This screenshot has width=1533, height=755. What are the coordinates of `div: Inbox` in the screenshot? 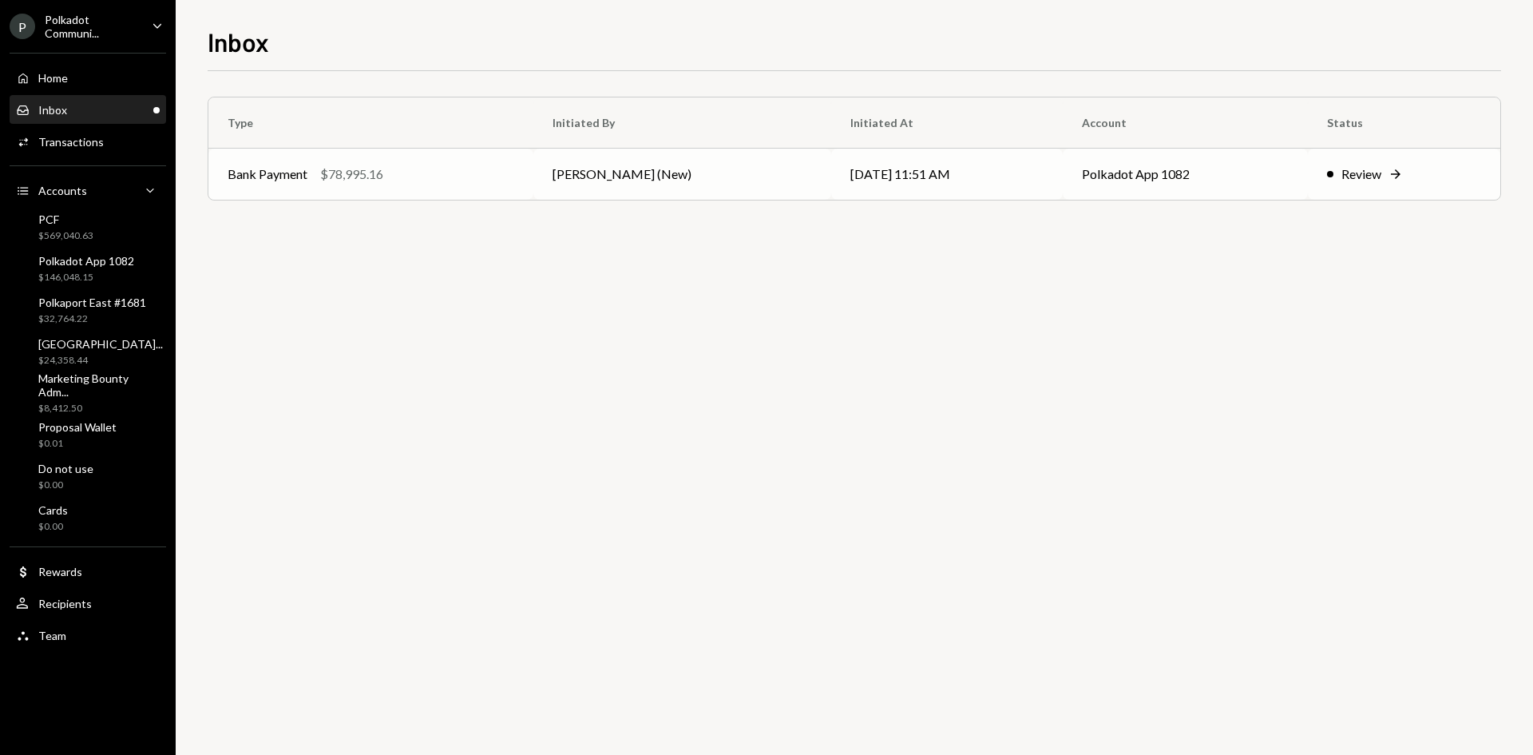 It's located at (53, 109).